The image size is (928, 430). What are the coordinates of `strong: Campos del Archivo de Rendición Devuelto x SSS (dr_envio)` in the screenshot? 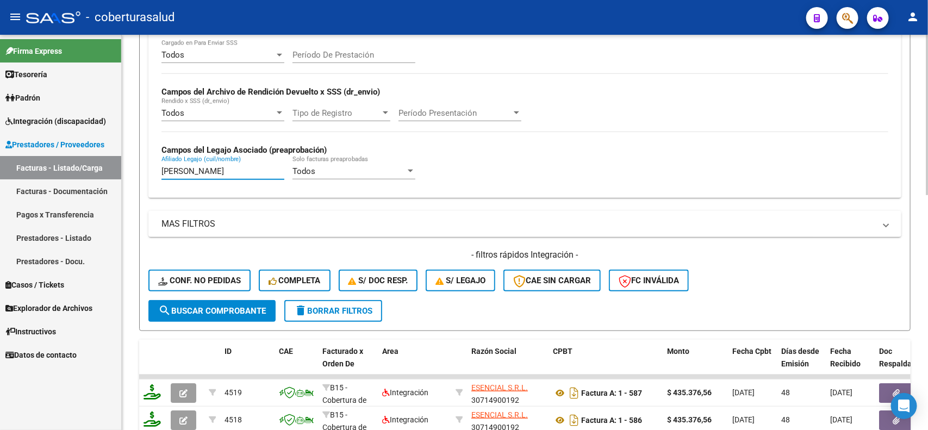 It's located at (271, 92).